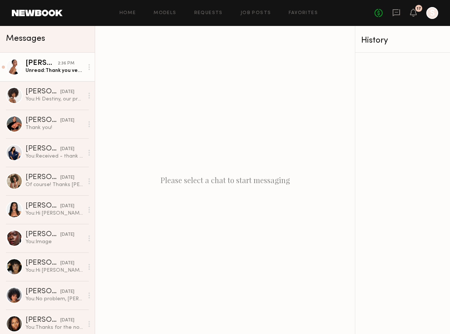 The image size is (450, 334). Describe the element at coordinates (54, 70) in the screenshot. I see `div: Unread: Thank you very much` at that location.